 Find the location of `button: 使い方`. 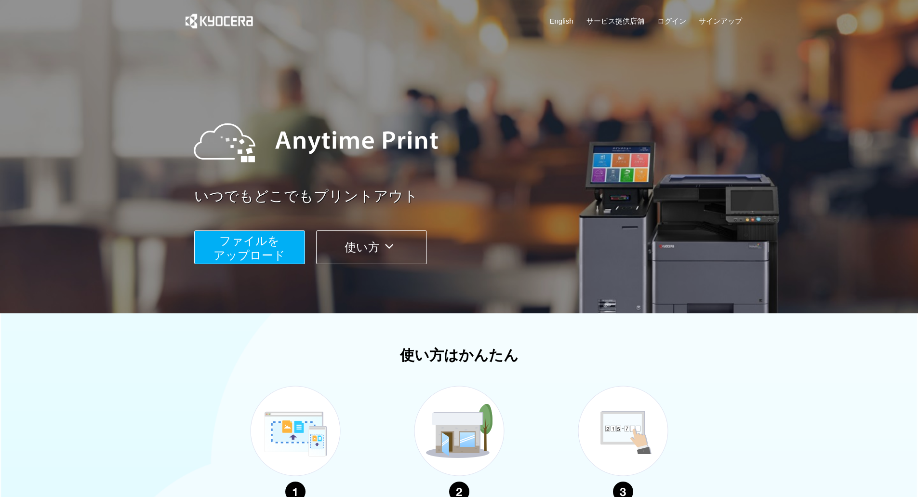

button: 使い方 is located at coordinates (372, 247).